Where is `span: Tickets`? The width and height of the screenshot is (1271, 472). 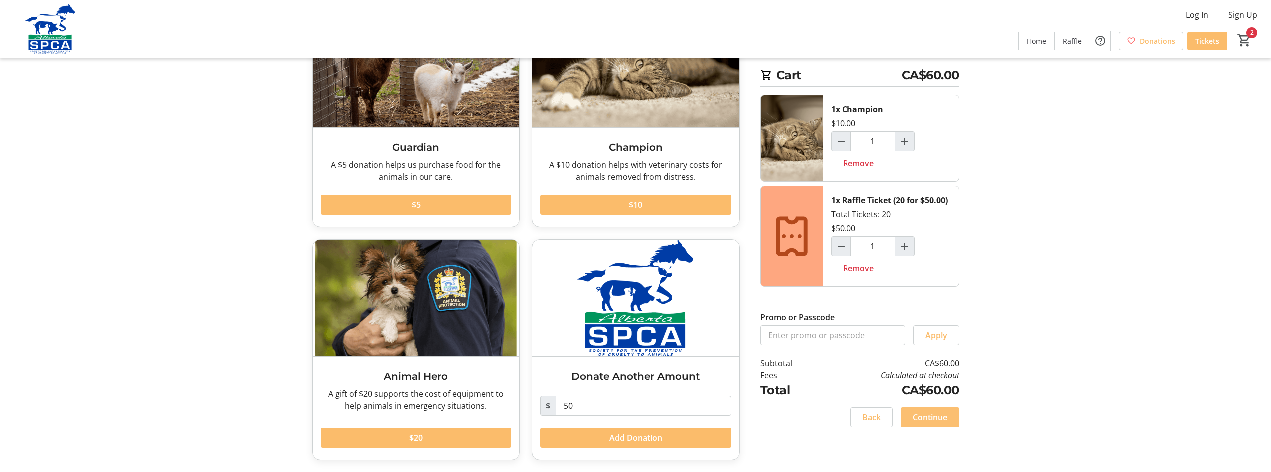 span: Tickets is located at coordinates (1208, 41).